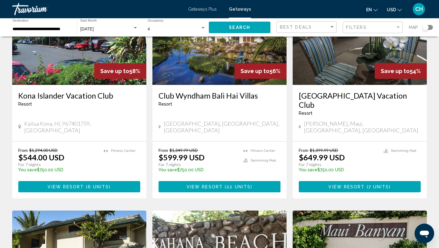  What do you see at coordinates (324, 150) in the screenshot?
I see `span: $1,399.99 USD` at bounding box center [324, 150].